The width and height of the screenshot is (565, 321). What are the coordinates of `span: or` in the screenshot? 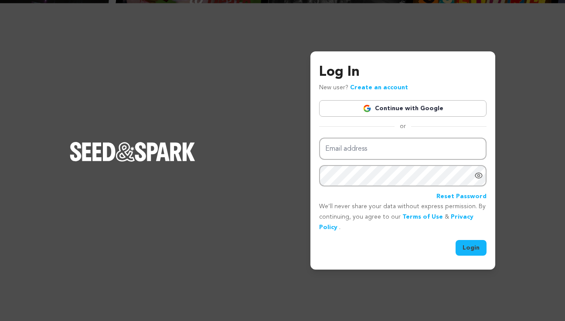 It's located at (403, 126).